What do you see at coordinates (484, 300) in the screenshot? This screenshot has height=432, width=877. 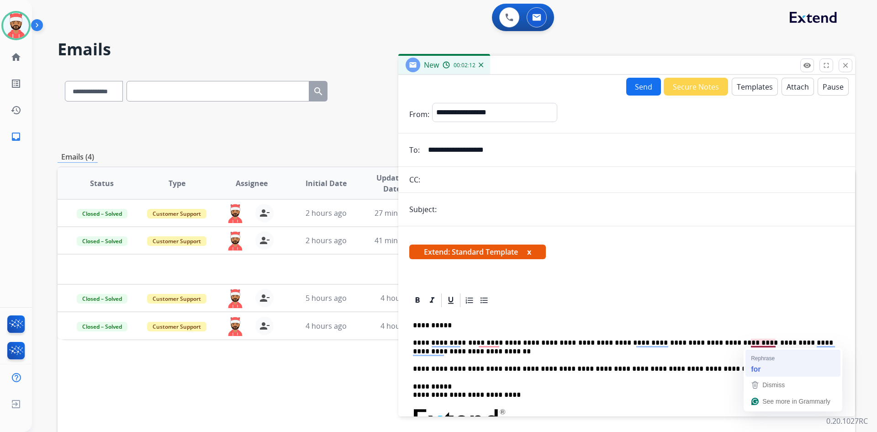 I see `div: Bullet List` at bounding box center [484, 300].